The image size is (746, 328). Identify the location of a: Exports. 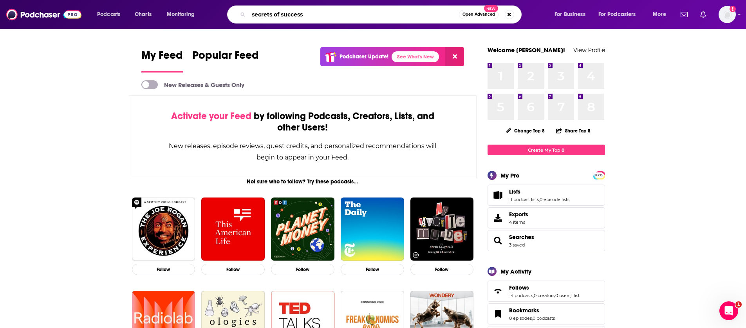
(546, 218).